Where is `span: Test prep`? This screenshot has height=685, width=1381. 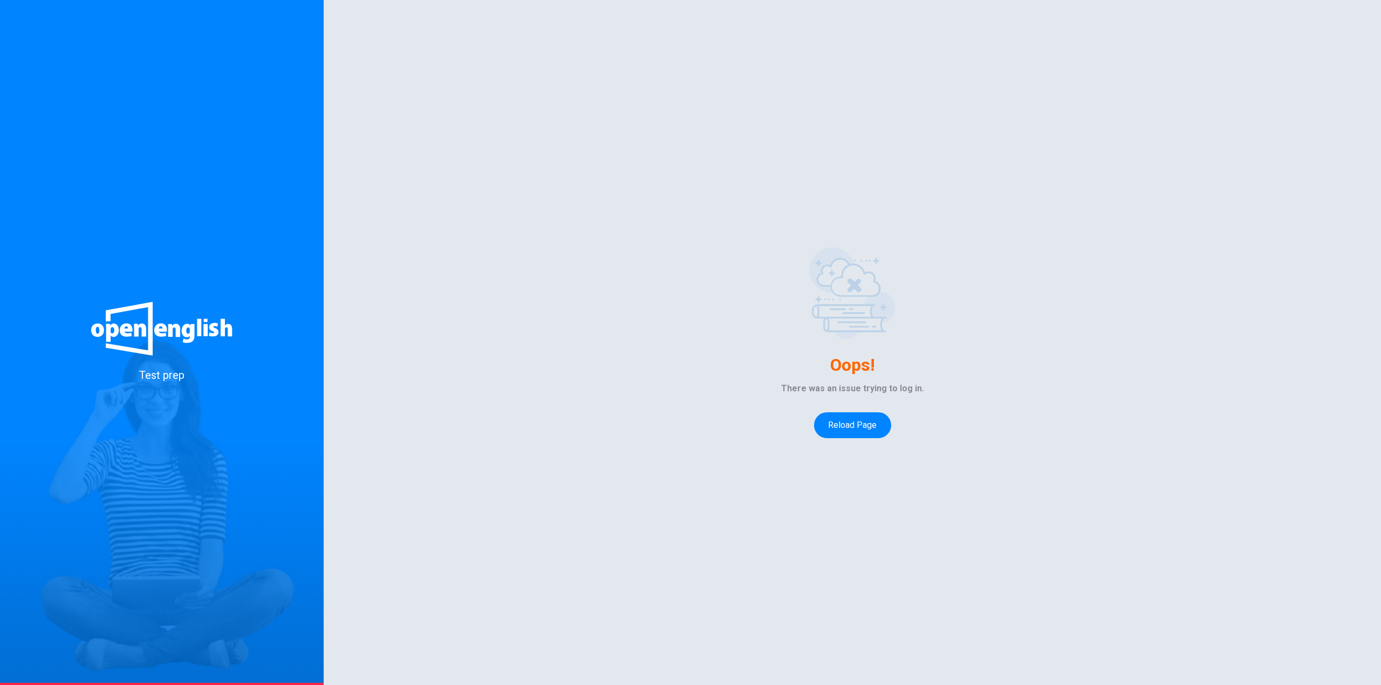 span: Test prep is located at coordinates (162, 375).